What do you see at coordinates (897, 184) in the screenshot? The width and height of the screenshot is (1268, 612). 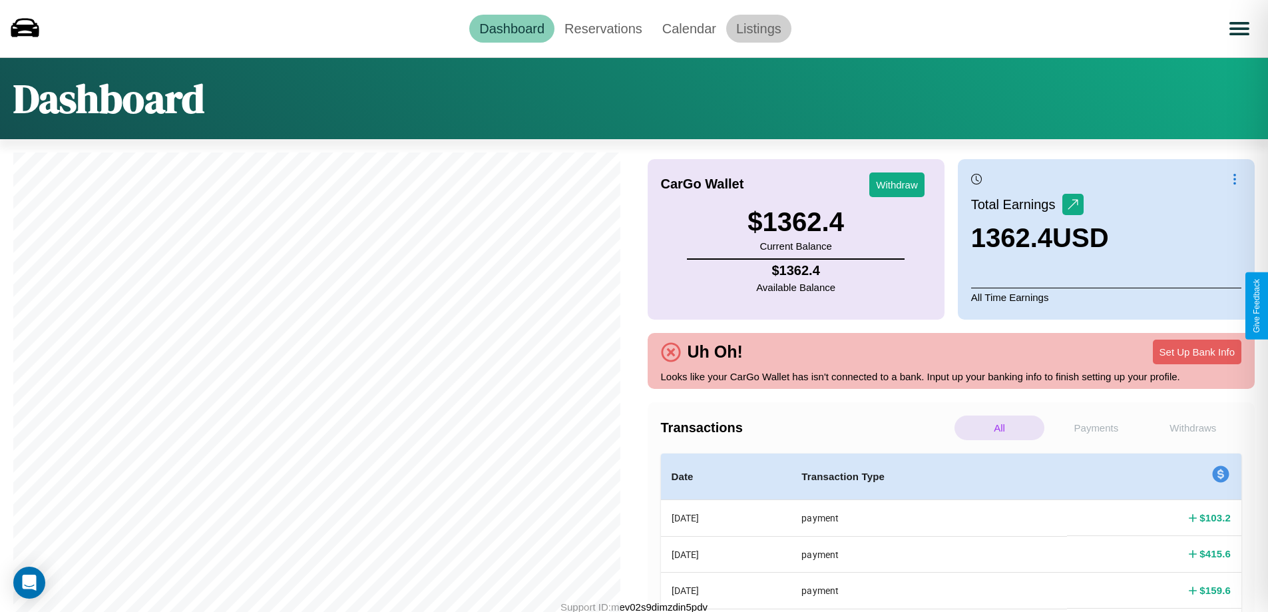 I see `button: Withdraw` at bounding box center [897, 184].